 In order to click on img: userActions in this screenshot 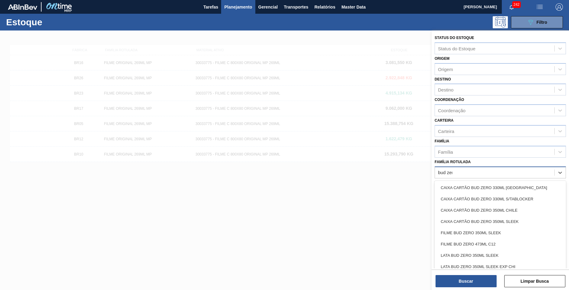, I will do `click(539, 7)`.